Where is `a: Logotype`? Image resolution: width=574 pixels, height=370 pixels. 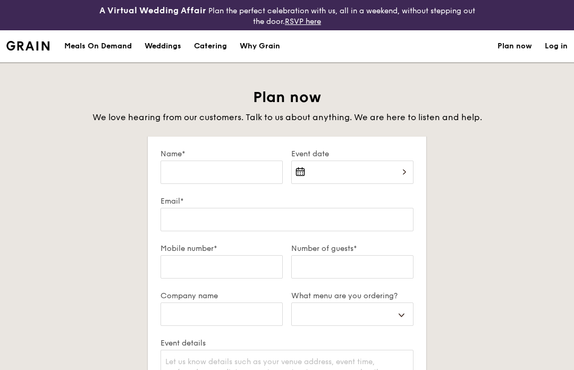 a: Logotype is located at coordinates (28, 46).